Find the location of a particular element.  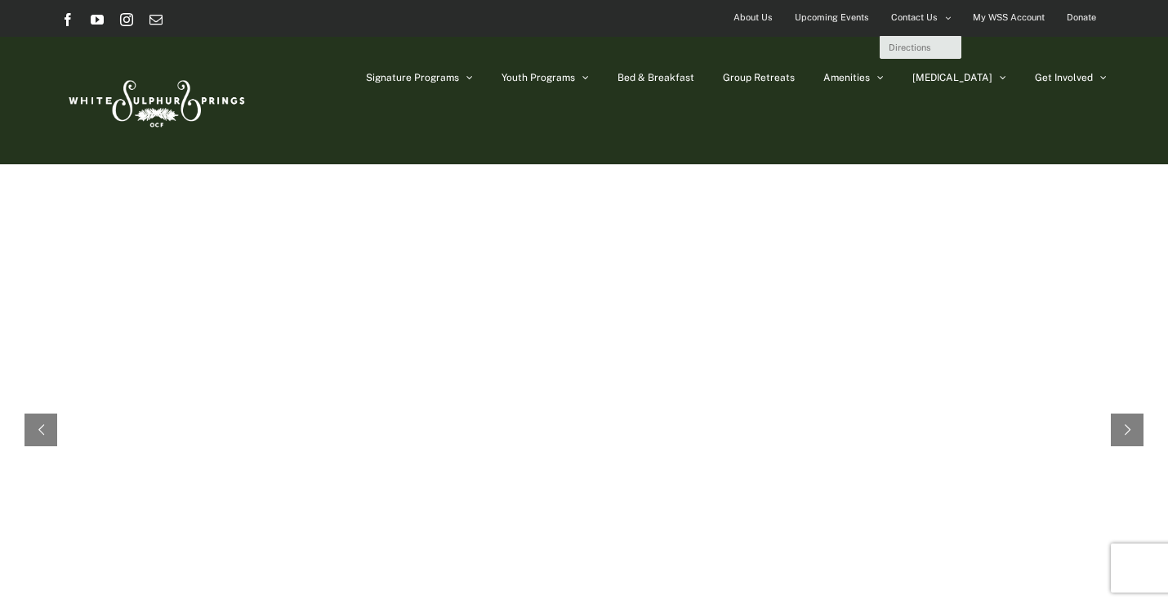

span: Contact Us is located at coordinates (914, 17).